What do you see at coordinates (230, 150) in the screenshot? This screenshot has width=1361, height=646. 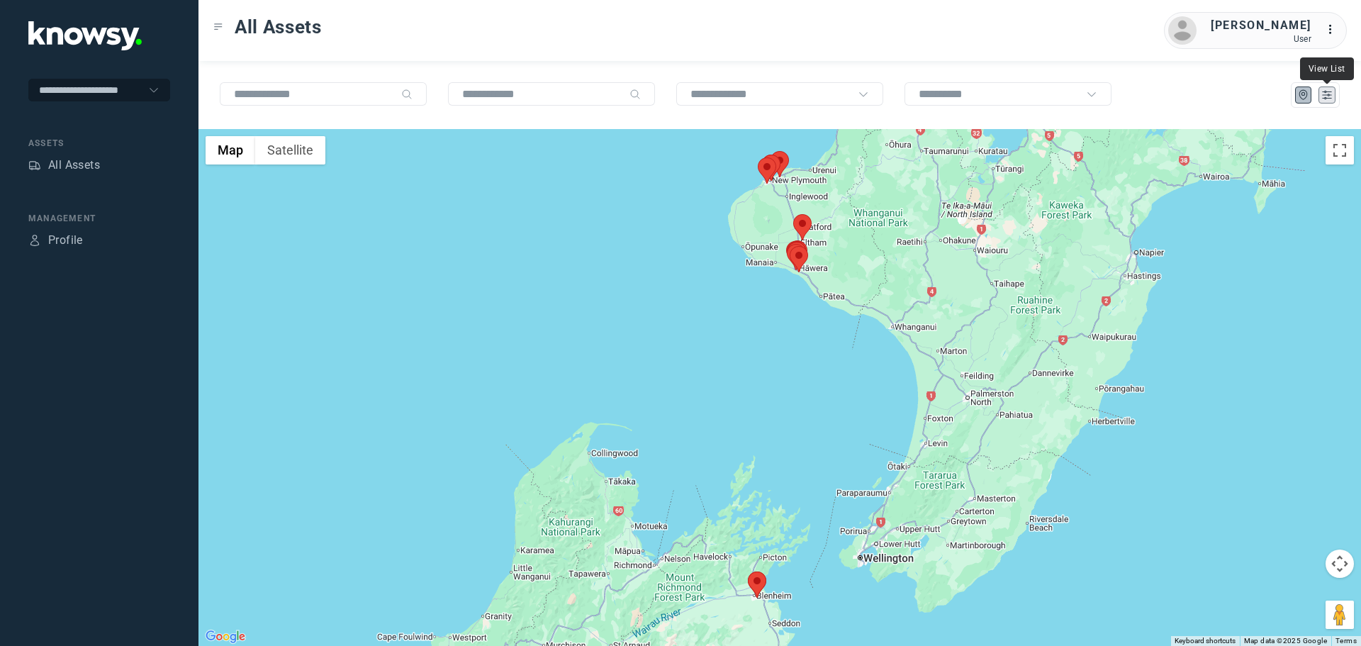 I see `button: Show street map` at bounding box center [230, 150].